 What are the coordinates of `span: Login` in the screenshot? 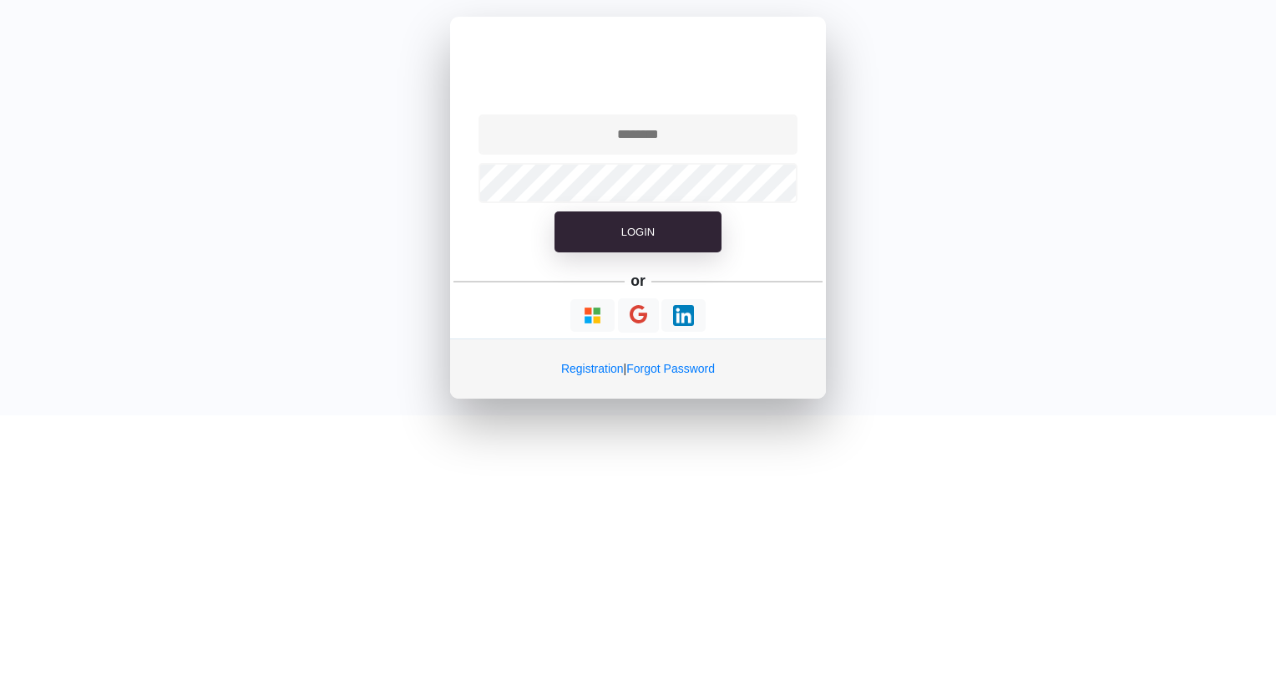 It's located at (638, 231).